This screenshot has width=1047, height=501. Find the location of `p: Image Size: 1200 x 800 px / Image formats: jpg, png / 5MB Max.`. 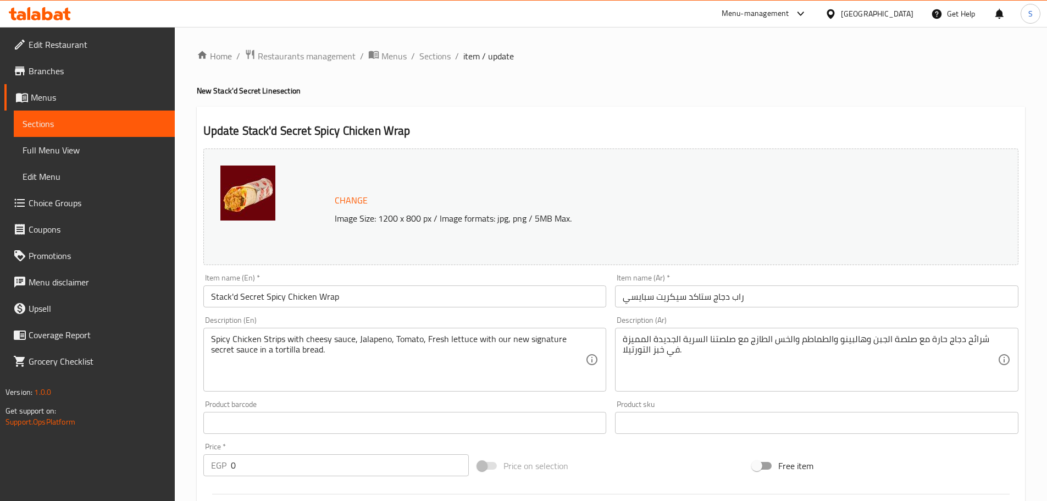

p: Image Size: 1200 x 800 px / Image formats: jpg, png / 5MB Max. is located at coordinates (623, 218).